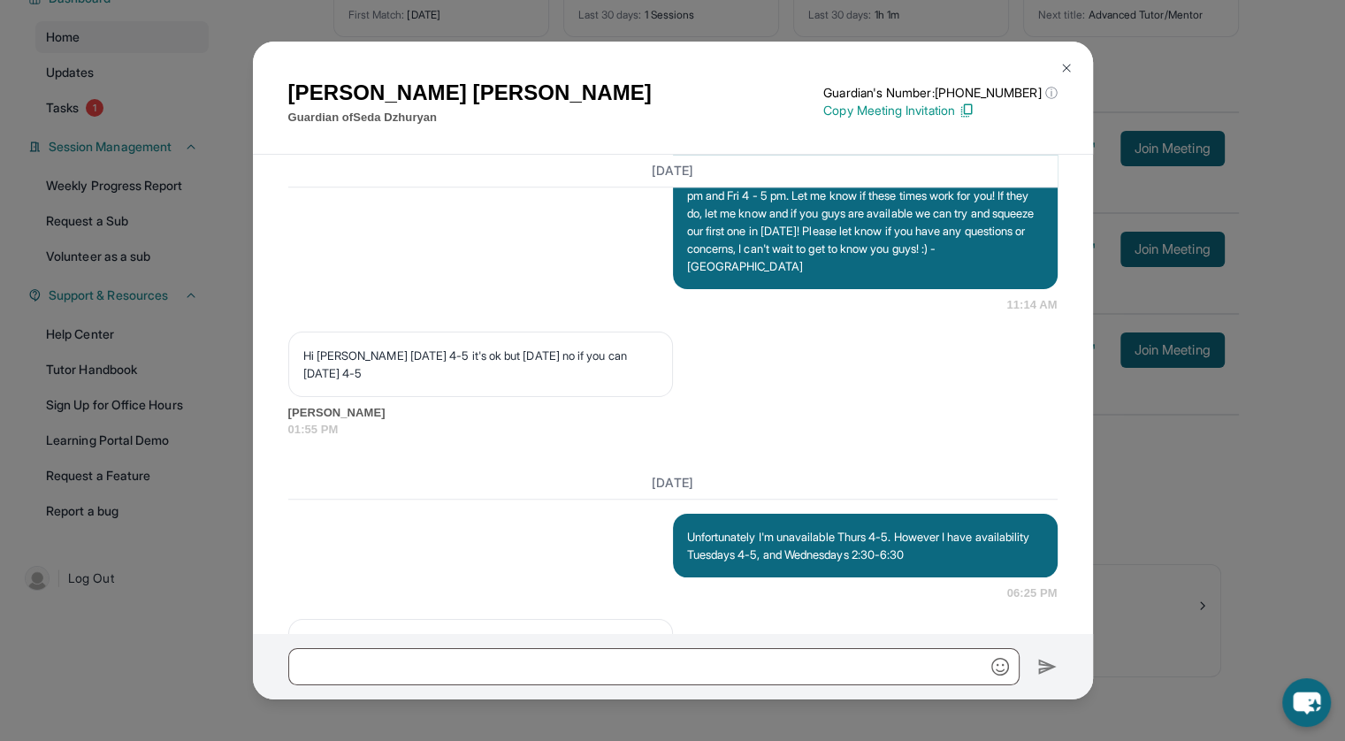  What do you see at coordinates (865, 546) in the screenshot?
I see `p: Unfortunately I'm unavailable Thurs 4-5. However I have availability Tuesdays 4-5, and Wednesdays...` at bounding box center [865, 546].